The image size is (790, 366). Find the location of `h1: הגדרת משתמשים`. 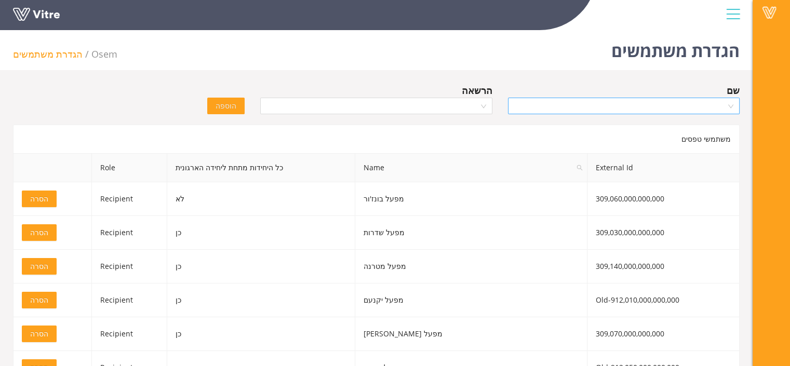

h1: הגדרת משתמשים is located at coordinates (675, 48).